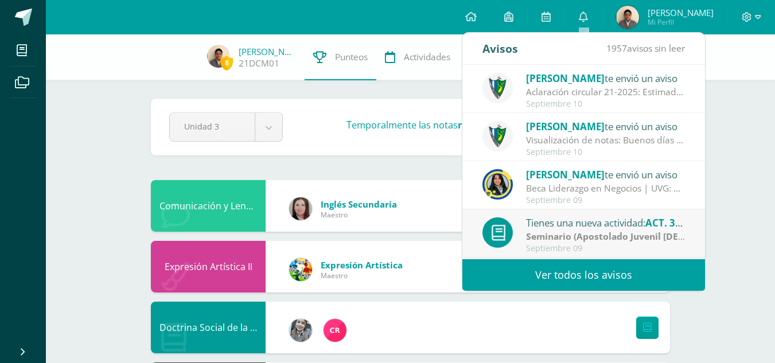  I want to click on div: Aclaración circular 21-2025: Estimados padres y estudiantes, es un gusto saludarlos. Únicamente c..., so click(606, 92).